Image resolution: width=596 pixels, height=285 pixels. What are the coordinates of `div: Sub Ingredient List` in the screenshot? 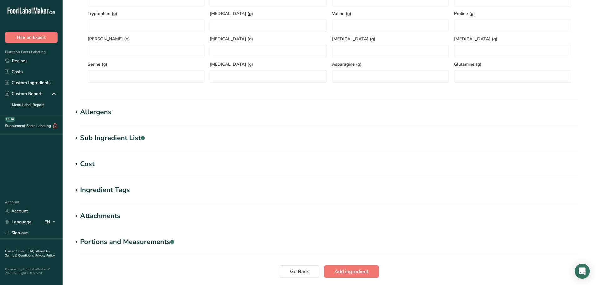 It's located at (112, 138).